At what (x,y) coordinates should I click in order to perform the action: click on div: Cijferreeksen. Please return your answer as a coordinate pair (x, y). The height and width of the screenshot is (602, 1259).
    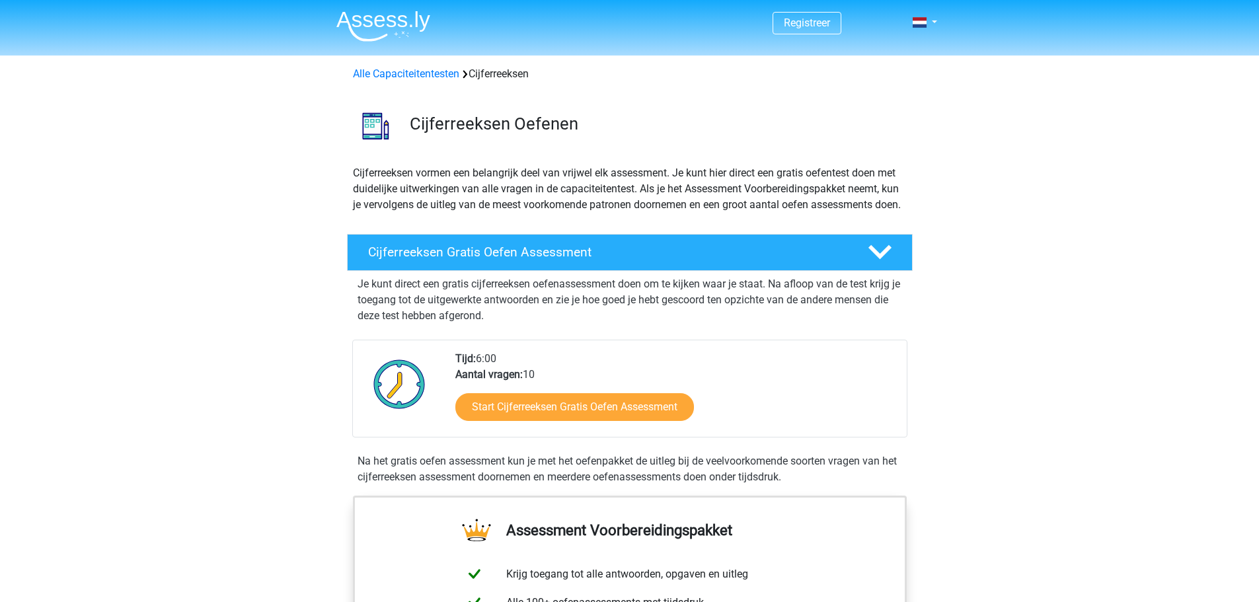
    Looking at the image, I should click on (630, 74).